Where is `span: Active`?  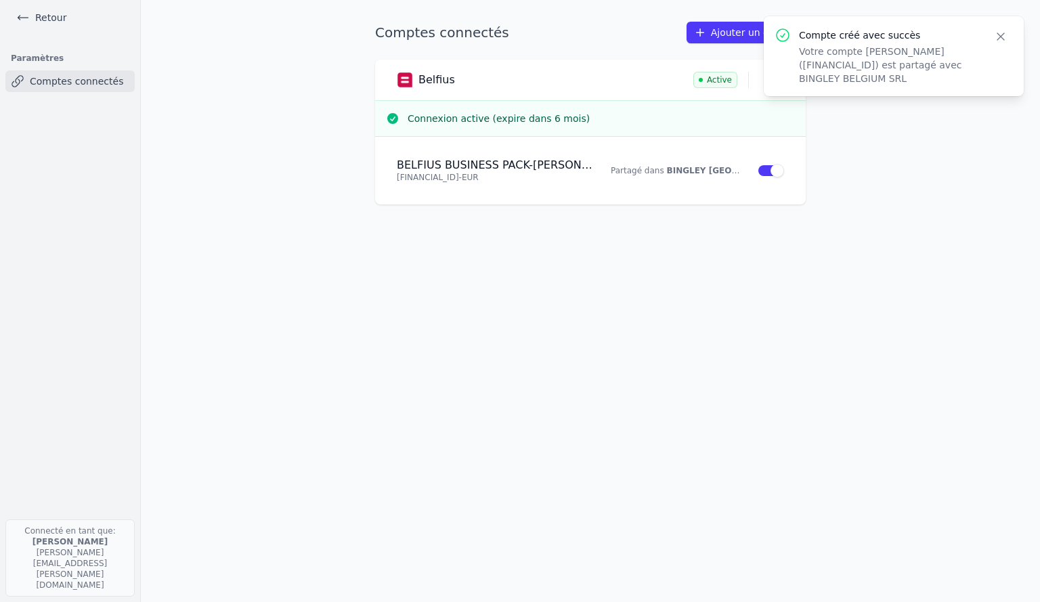 span: Active is located at coordinates (715, 80).